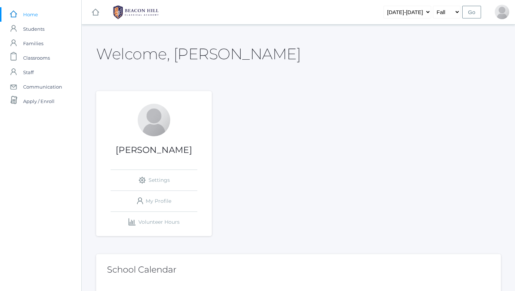 The image size is (515, 291). What do you see at coordinates (472, 12) in the screenshot?
I see `input: Go` at bounding box center [472, 12].